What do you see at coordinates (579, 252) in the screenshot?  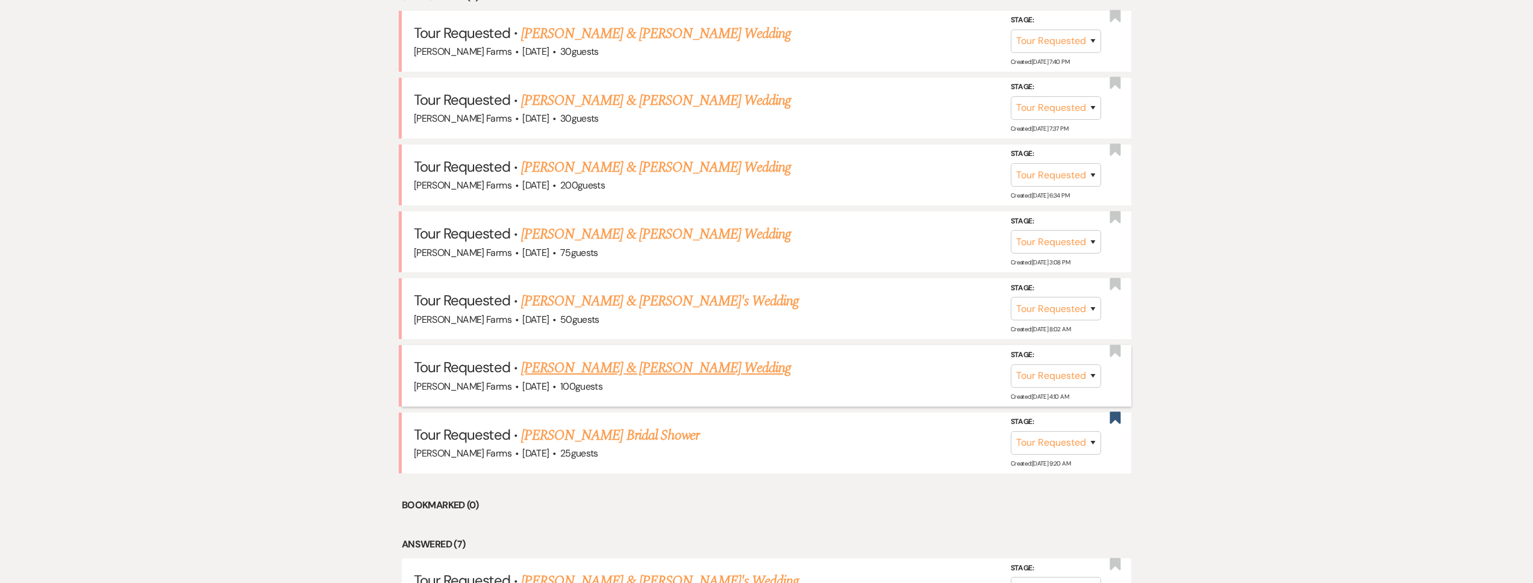 I see `span: 75 guests` at bounding box center [579, 252].